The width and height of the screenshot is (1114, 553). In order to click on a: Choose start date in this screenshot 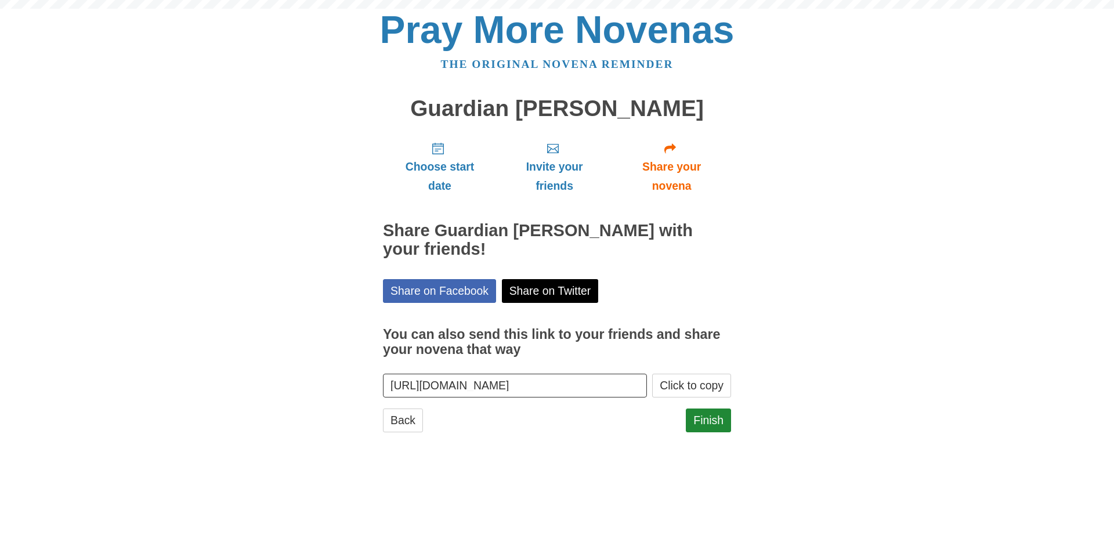, I will do `click(440, 167)`.